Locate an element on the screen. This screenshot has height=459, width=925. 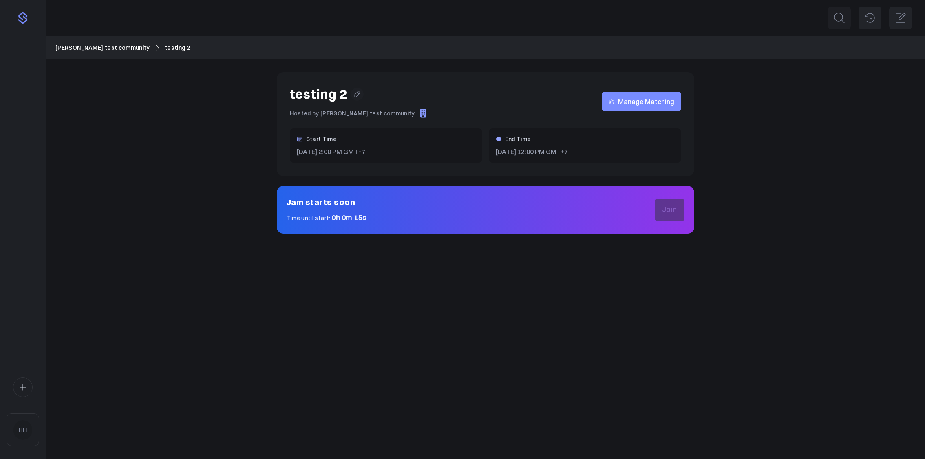
h3: End Time is located at coordinates (518, 139).